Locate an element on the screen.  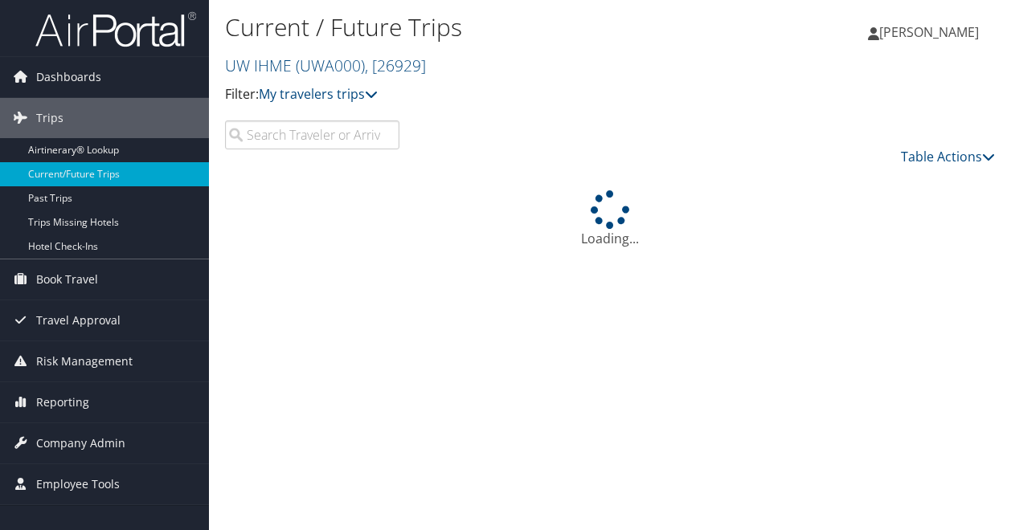
span: Employee Tools is located at coordinates (78, 485).